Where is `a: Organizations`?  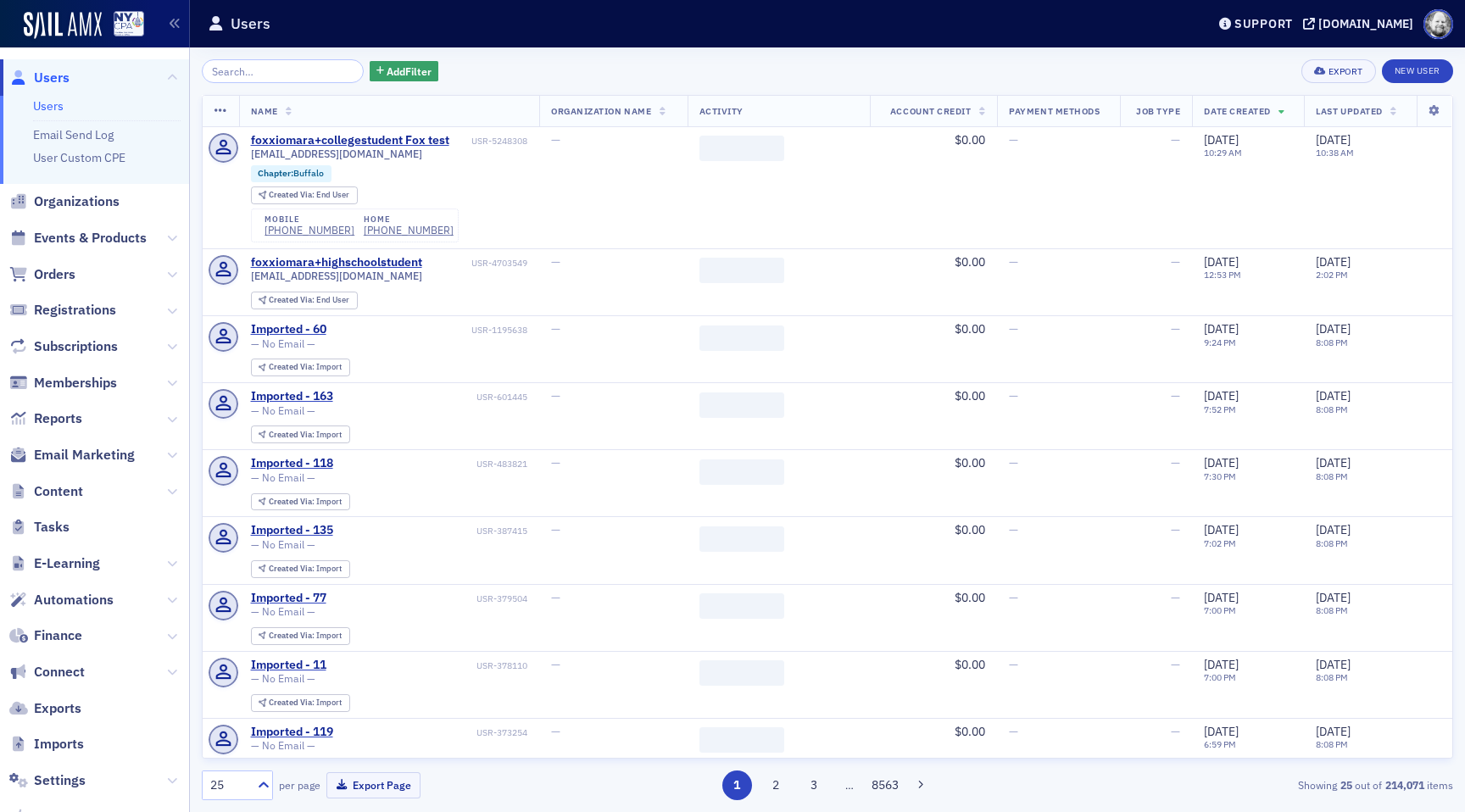
a: Organizations is located at coordinates (64, 202).